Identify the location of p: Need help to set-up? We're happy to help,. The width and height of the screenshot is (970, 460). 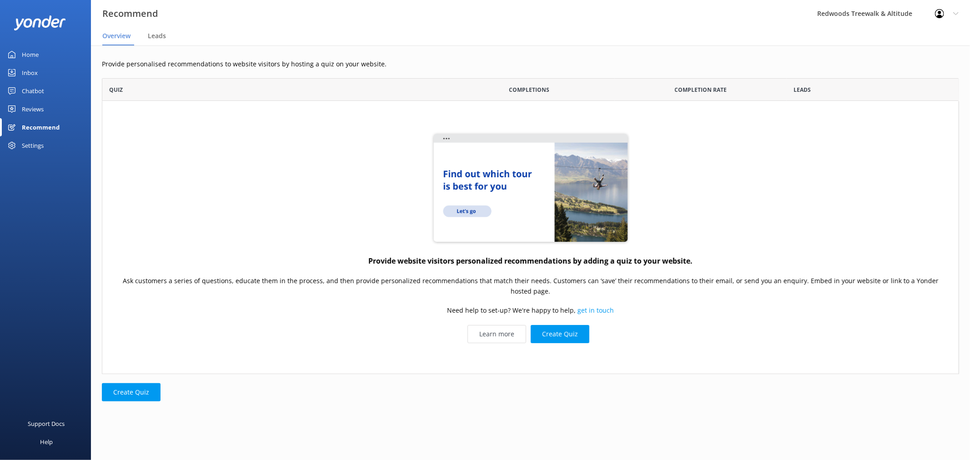
(530, 311).